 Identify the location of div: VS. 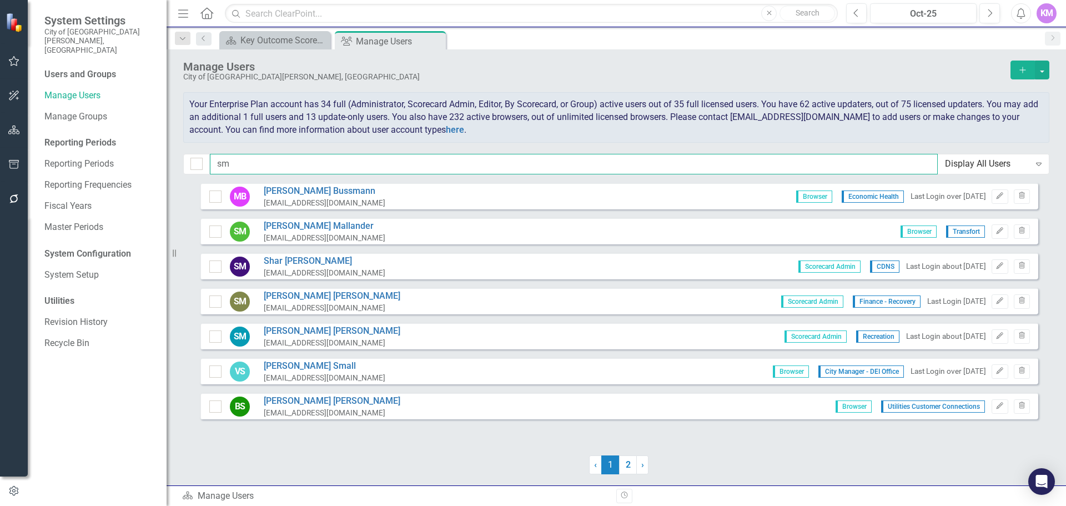
(240, 371).